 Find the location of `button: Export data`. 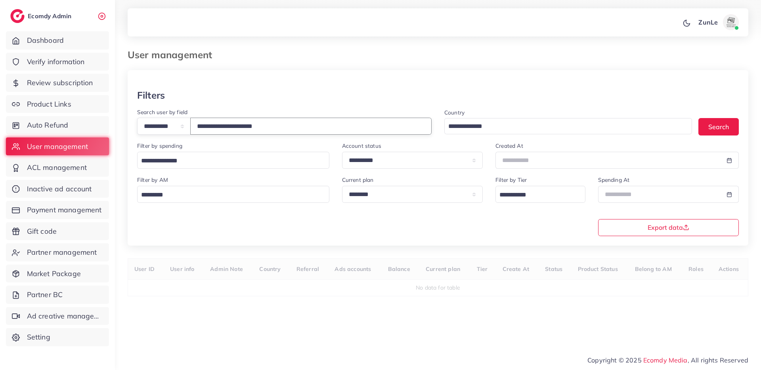

button: Export data is located at coordinates (669, 228).